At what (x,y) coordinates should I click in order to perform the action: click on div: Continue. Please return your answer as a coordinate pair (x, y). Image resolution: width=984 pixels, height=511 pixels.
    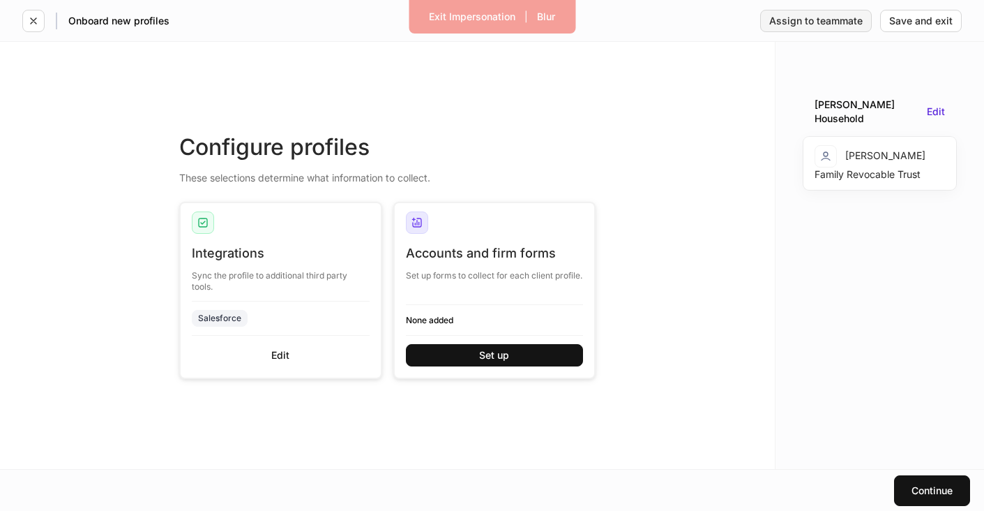
    Looking at the image, I should click on (932, 490).